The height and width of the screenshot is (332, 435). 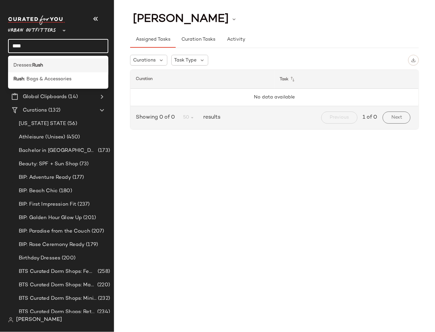 I want to click on th: Curation, so click(x=203, y=79).